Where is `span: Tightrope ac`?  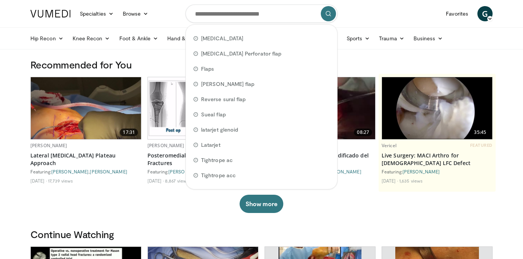 span: Tightrope ac is located at coordinates (217, 160).